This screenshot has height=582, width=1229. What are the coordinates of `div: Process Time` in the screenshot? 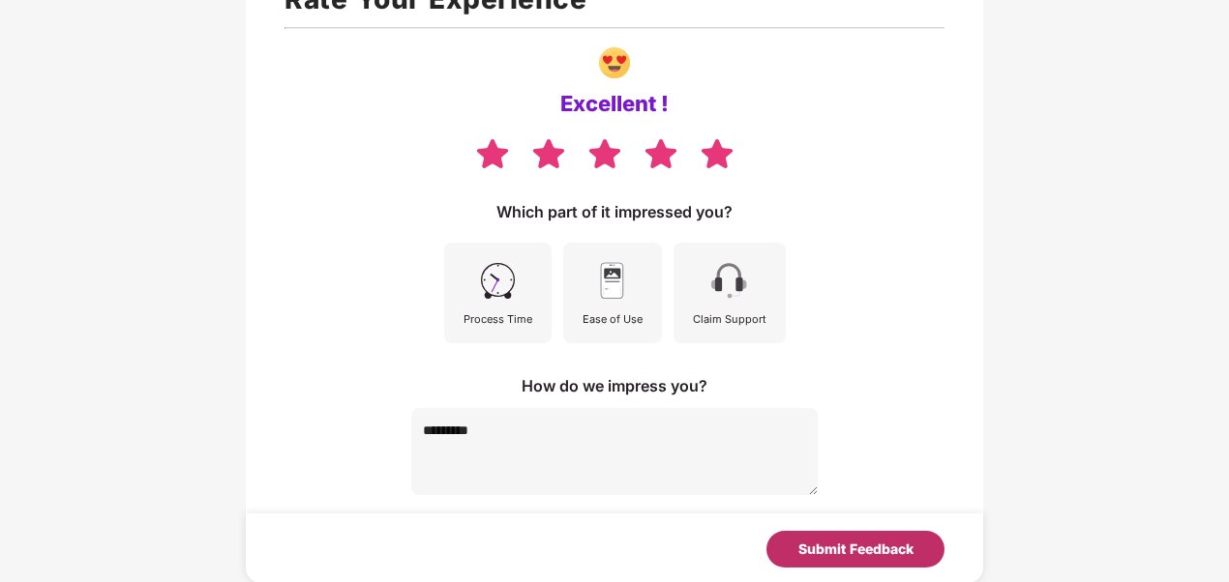 It's located at (497, 319).